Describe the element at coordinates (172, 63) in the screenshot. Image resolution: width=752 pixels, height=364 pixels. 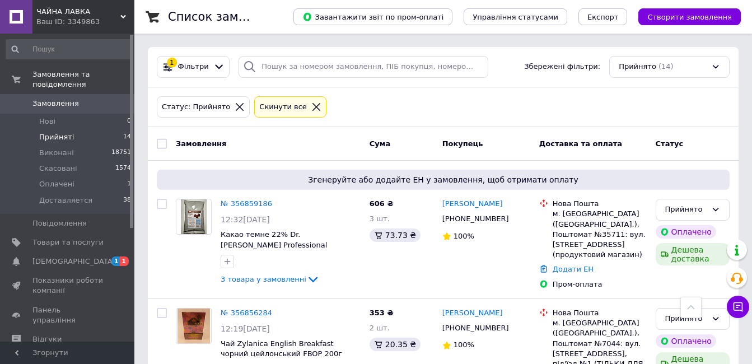
I see `div: 1` at that location.